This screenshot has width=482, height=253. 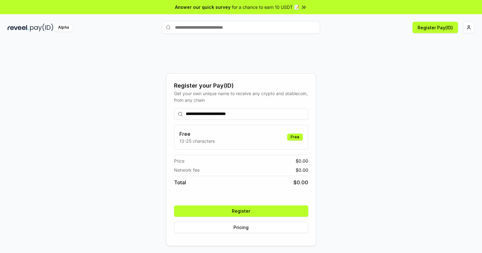 What do you see at coordinates (197, 141) in the screenshot?
I see `p: 13-25 characters` at bounding box center [197, 141].